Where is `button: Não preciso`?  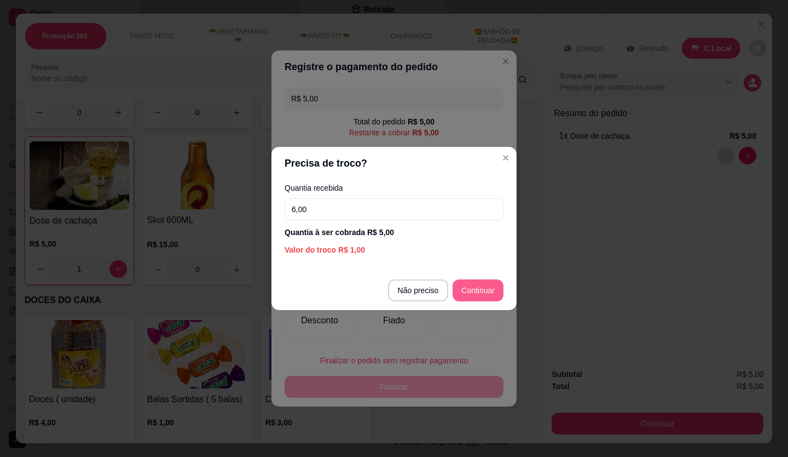
button: Não preciso is located at coordinates (418, 290).